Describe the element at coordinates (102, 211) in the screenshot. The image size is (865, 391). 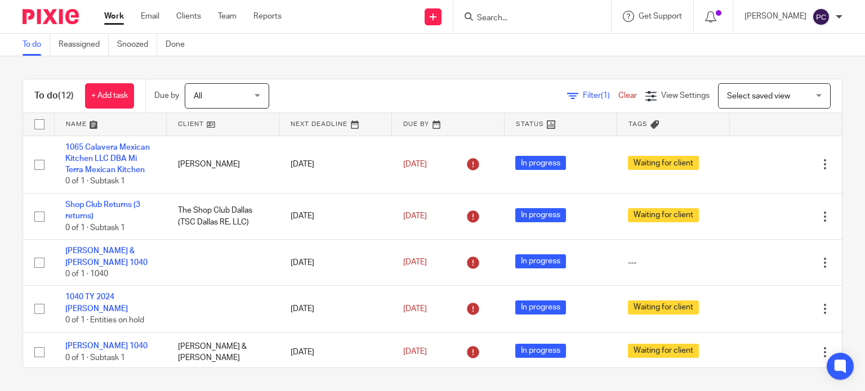
I see `a: Shop Club Returns (3 returns)` at that location.